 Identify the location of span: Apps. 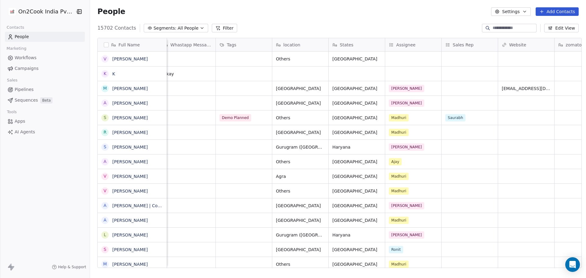
(20, 121).